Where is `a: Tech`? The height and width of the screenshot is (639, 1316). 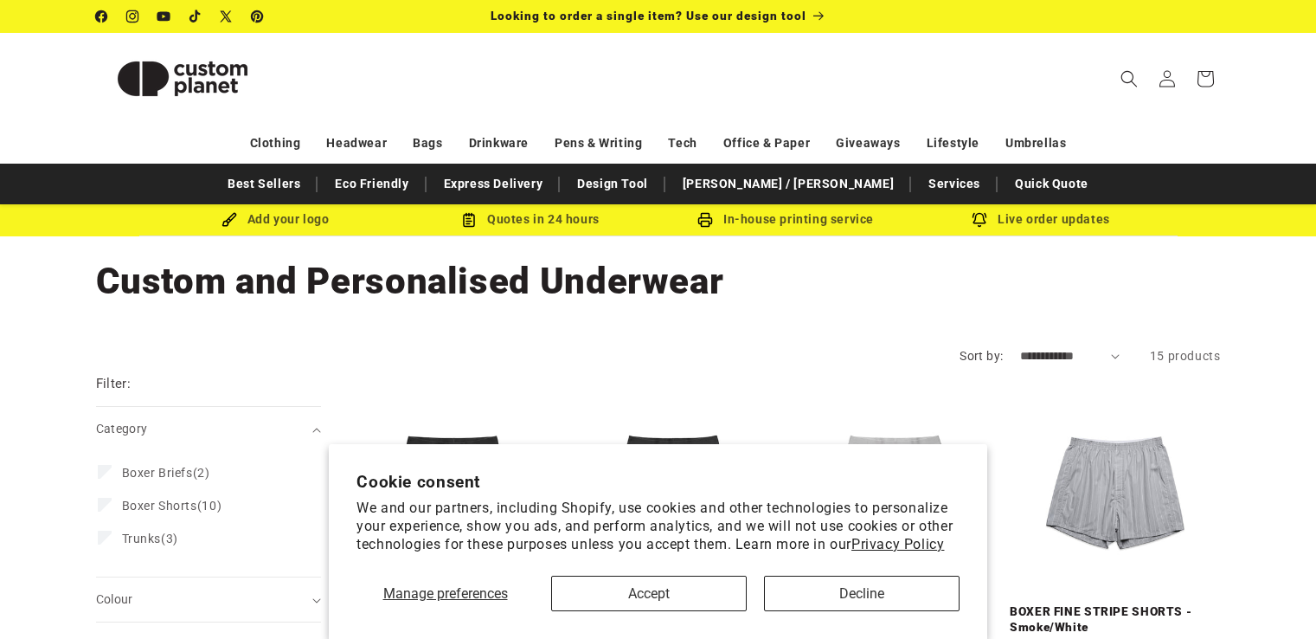 a: Tech is located at coordinates (682, 143).